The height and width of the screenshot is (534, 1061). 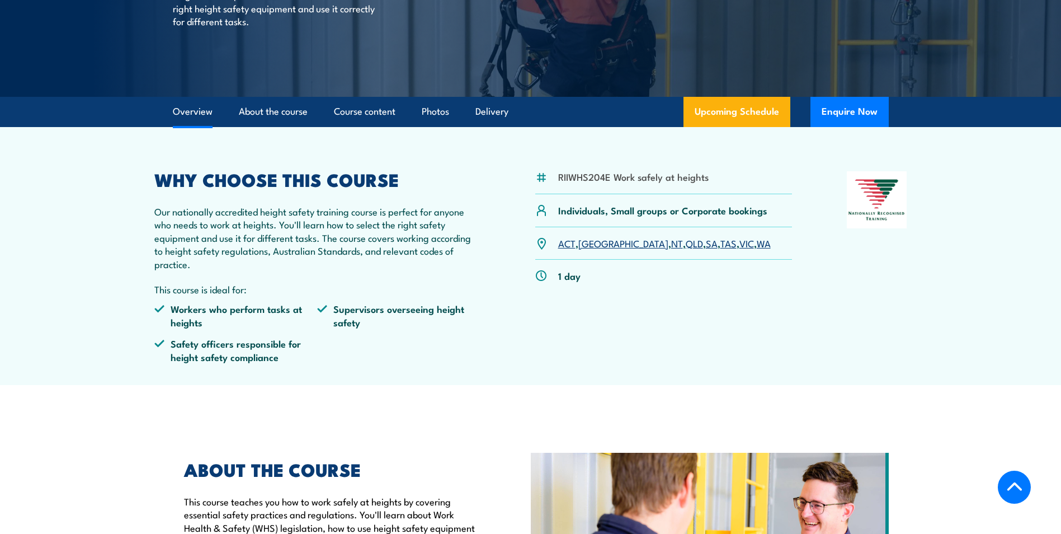 What do you see at coordinates (677, 243) in the screenshot?
I see `a: NT` at bounding box center [677, 243].